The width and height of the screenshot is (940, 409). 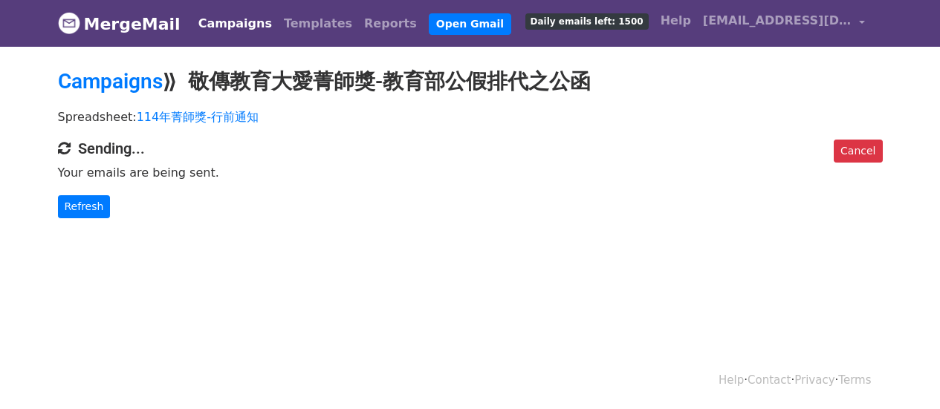 I want to click on a: Cancel, so click(x=858, y=151).